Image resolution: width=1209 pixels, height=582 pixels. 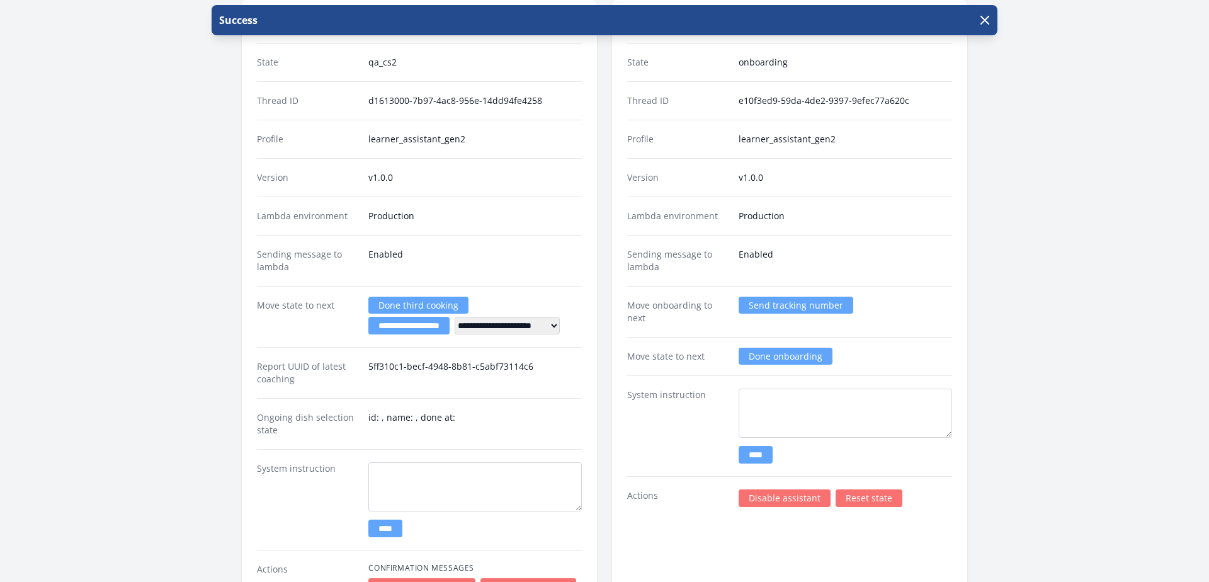 I want to click on p: Success, so click(x=237, y=20).